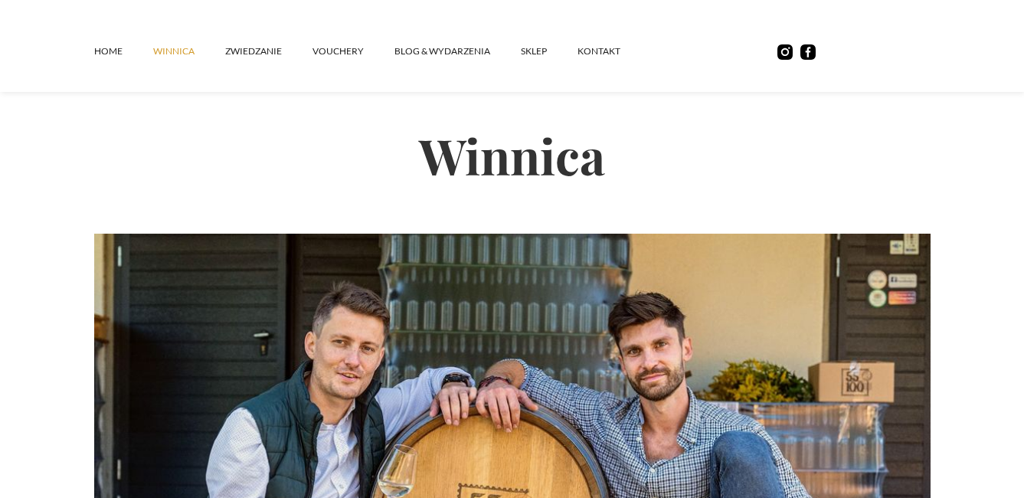  What do you see at coordinates (353, 51) in the screenshot?
I see `a: vouchery` at bounding box center [353, 51].